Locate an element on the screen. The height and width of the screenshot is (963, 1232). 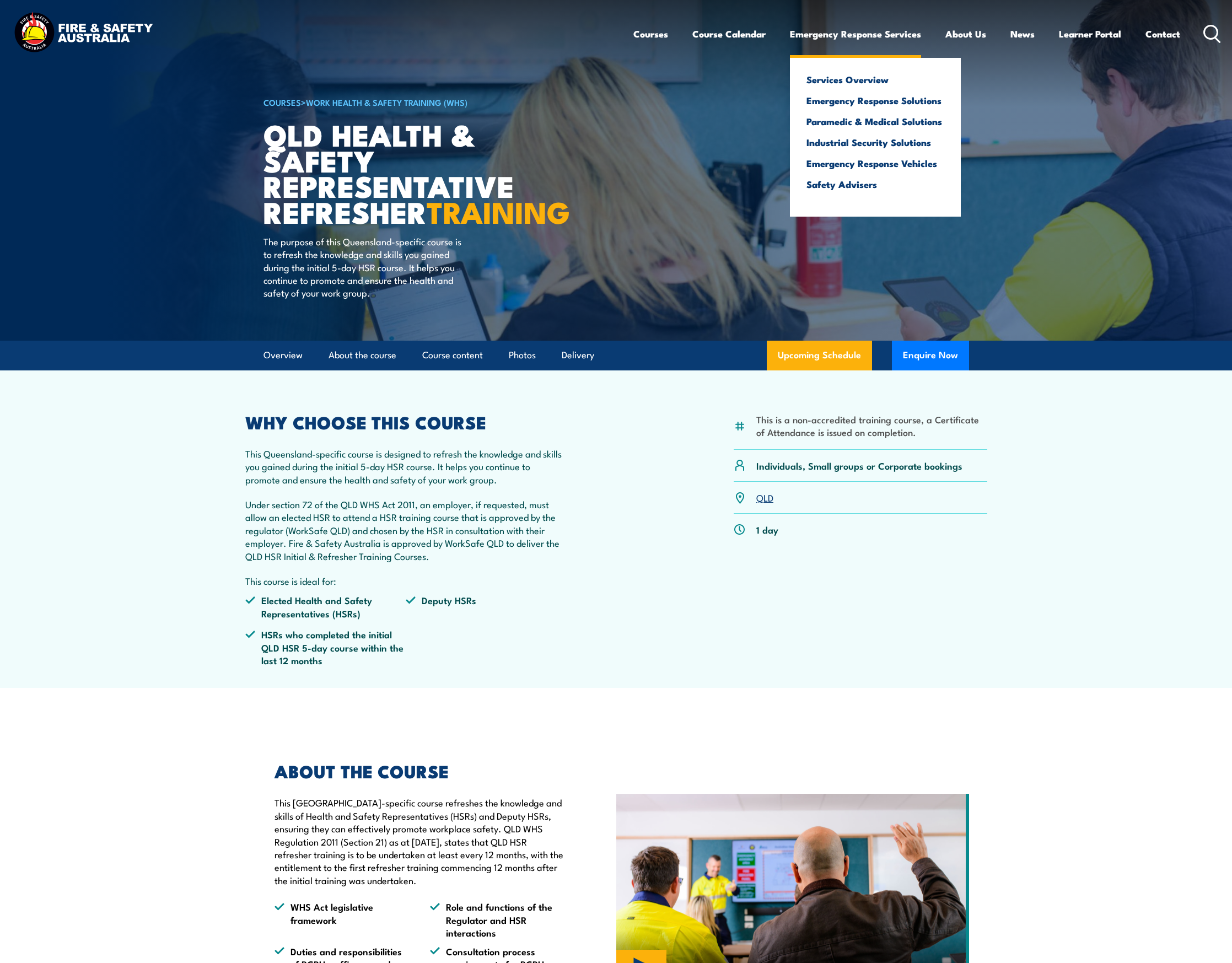
a: Learner Portal is located at coordinates (1090, 34).